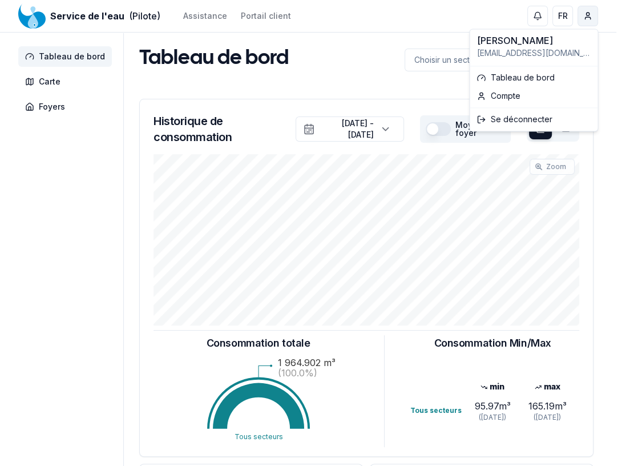 Image resolution: width=626 pixels, height=466 pixels. I want to click on a: Tableau de bord, so click(533, 78).